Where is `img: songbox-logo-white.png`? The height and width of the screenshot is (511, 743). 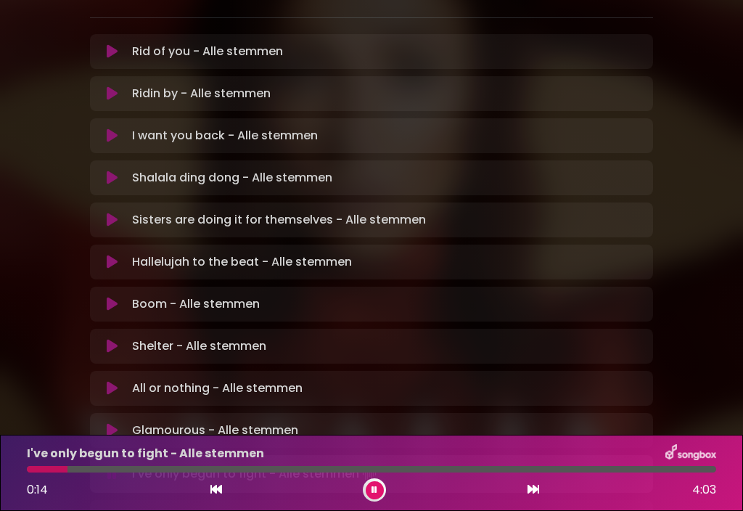
img: songbox-logo-white.png is located at coordinates (690, 453).